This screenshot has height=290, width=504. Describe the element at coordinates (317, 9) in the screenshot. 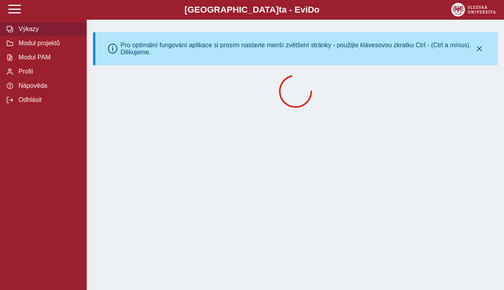

I see `span: o` at that location.